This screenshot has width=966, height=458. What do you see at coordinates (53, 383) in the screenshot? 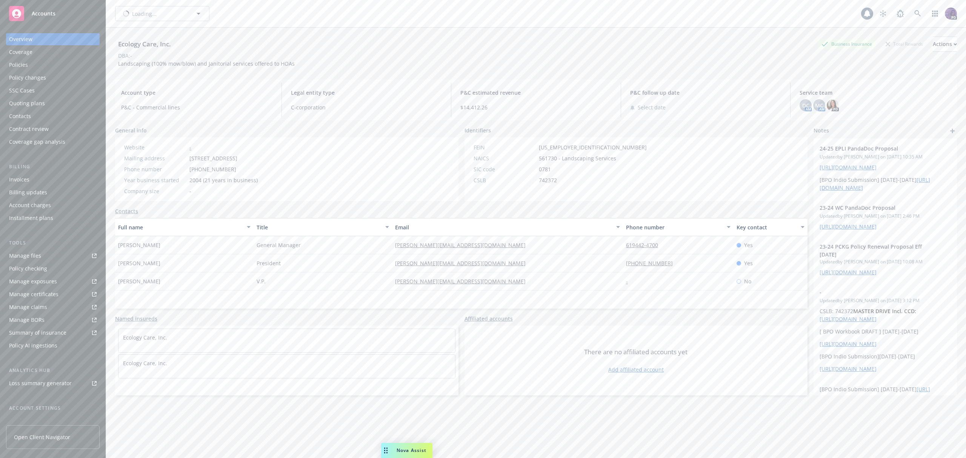
I see `a: Loss summary generator` at bounding box center [53, 383].